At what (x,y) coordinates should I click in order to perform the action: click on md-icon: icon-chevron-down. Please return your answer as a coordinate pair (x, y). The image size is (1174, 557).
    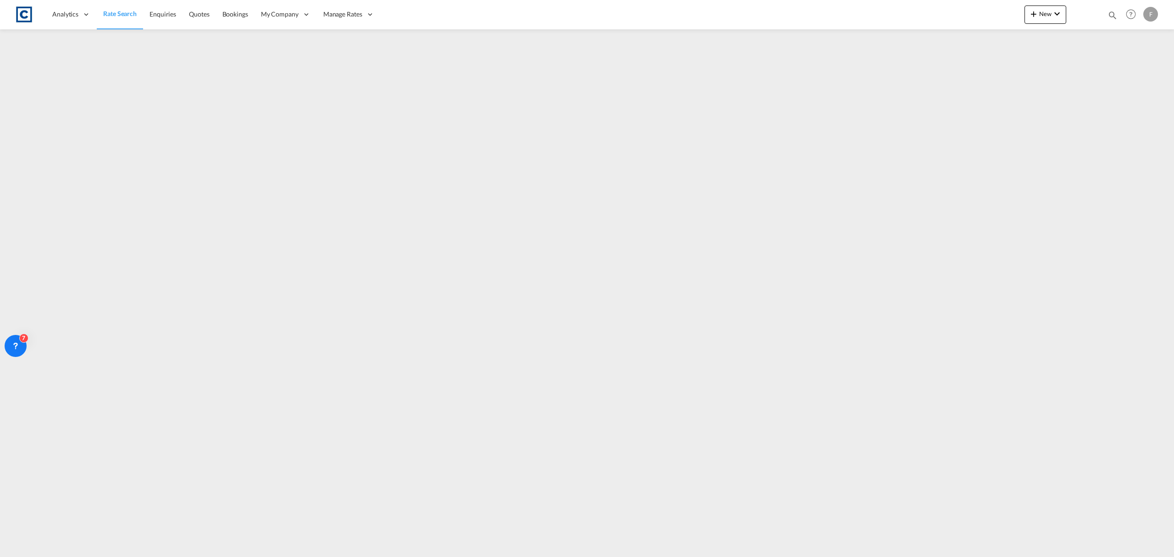
    Looking at the image, I should click on (1057, 14).